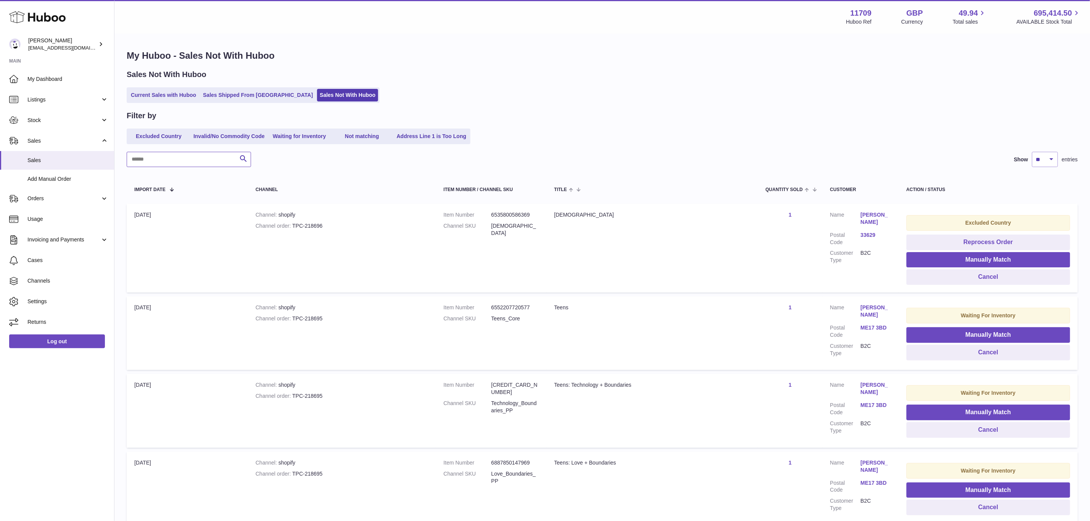 The width and height of the screenshot is (1090, 521). What do you see at coordinates (15, 44) in the screenshot?
I see `img: internalAdmin-11709@internal.huboo.com` at bounding box center [15, 44].